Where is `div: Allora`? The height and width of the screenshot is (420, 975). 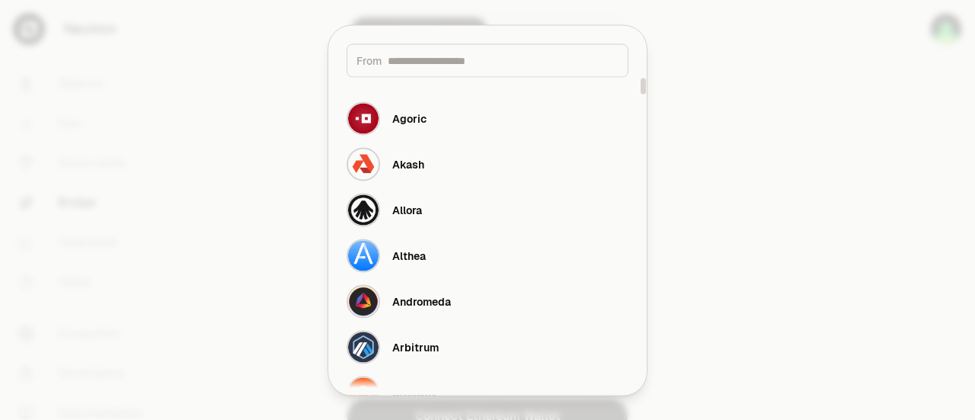 div: Allora is located at coordinates (407, 210).